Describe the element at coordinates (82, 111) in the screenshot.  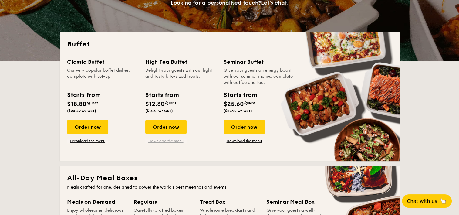
I see `span: ($20.49 w/ GST)` at that location.